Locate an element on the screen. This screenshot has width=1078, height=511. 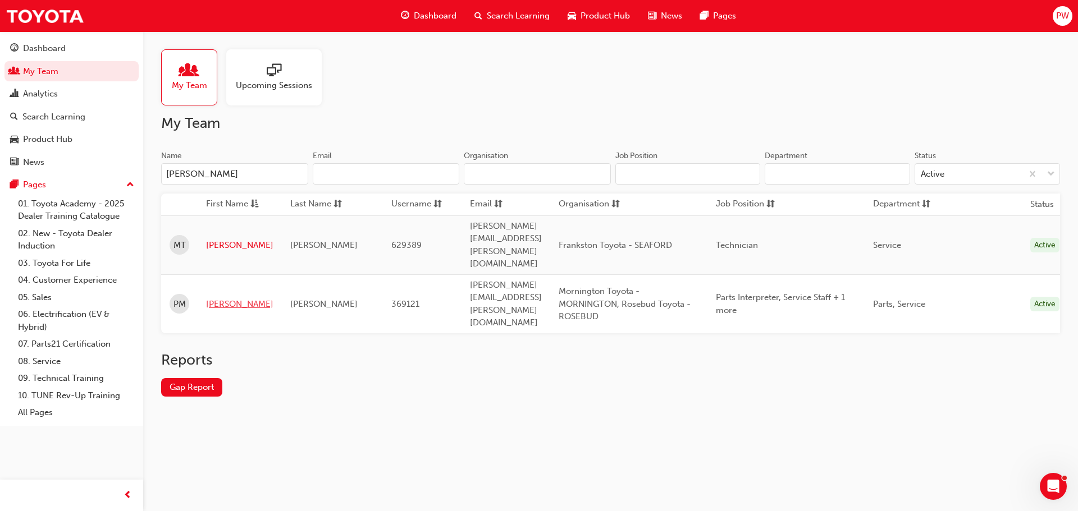
div: Product Hub is located at coordinates (48, 139).